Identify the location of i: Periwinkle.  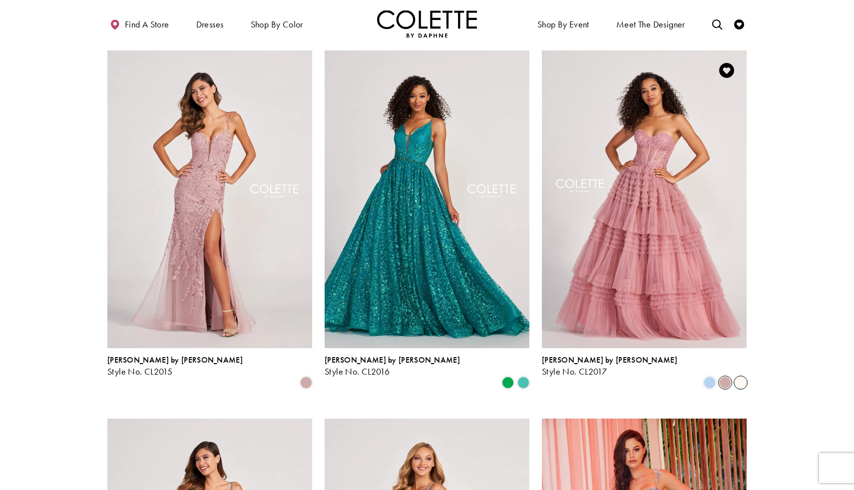
(710, 383).